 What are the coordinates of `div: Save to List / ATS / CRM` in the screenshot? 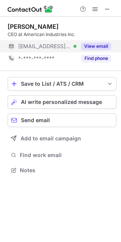 It's located at (62, 84).